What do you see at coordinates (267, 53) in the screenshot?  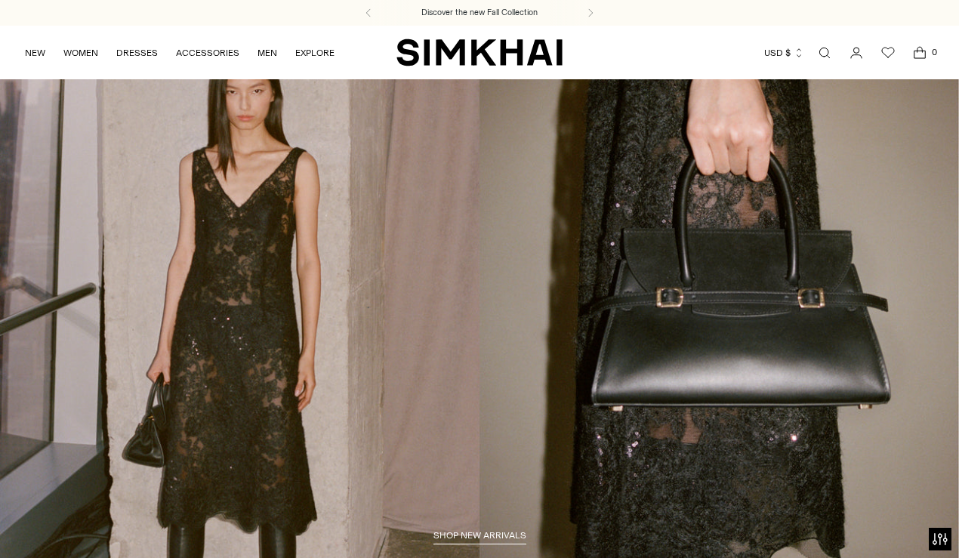 I see `a: MEN` at bounding box center [267, 53].